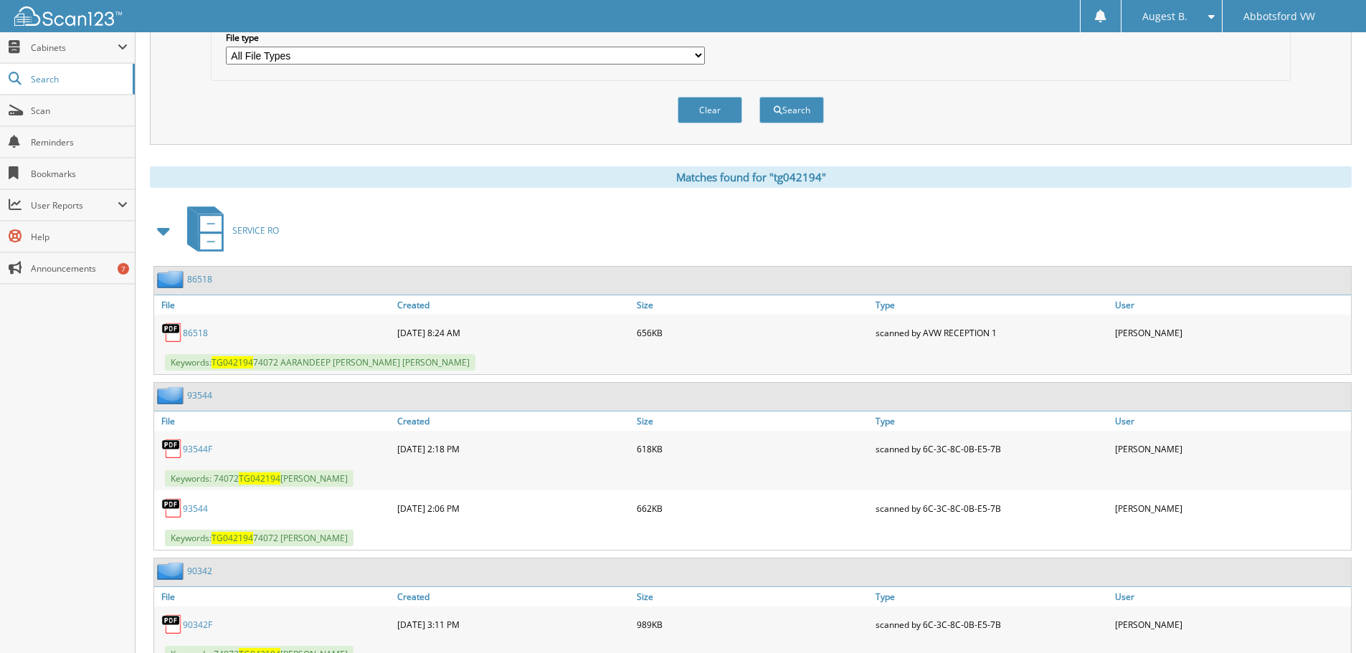  What do you see at coordinates (78, 79) in the screenshot?
I see `span: Search` at bounding box center [78, 79].